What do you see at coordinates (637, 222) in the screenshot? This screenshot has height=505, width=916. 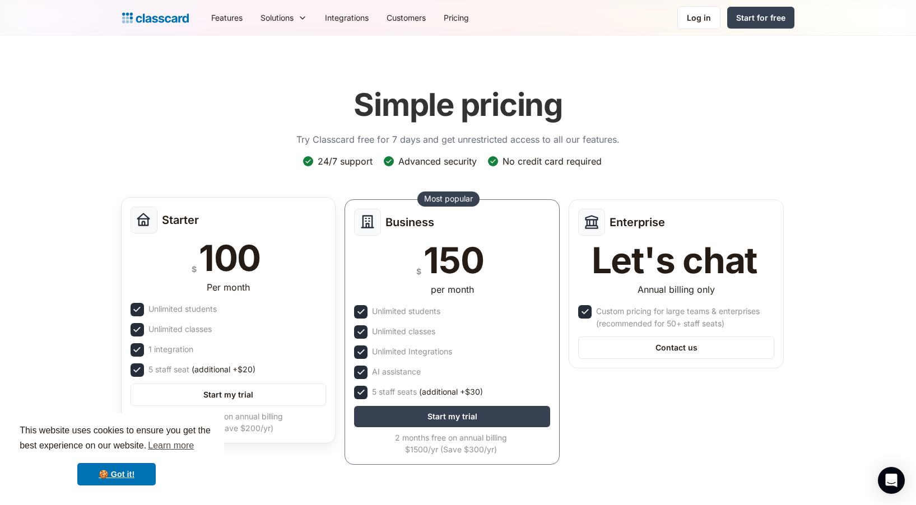 I see `h2: Enterprise` at bounding box center [637, 222].